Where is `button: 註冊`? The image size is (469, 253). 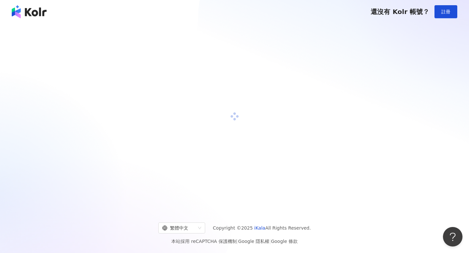 button: 註冊 is located at coordinates (446, 12).